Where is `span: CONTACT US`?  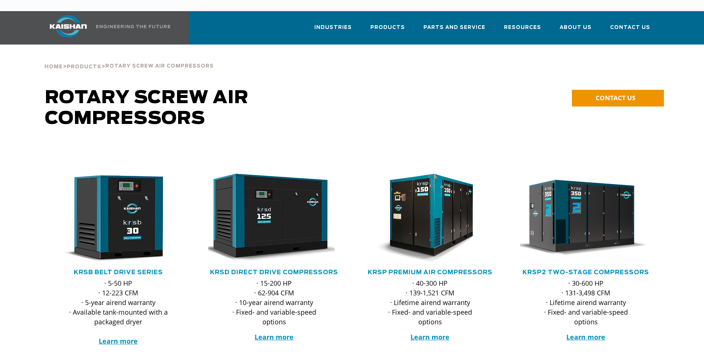
span: CONTACT US is located at coordinates (615, 98).